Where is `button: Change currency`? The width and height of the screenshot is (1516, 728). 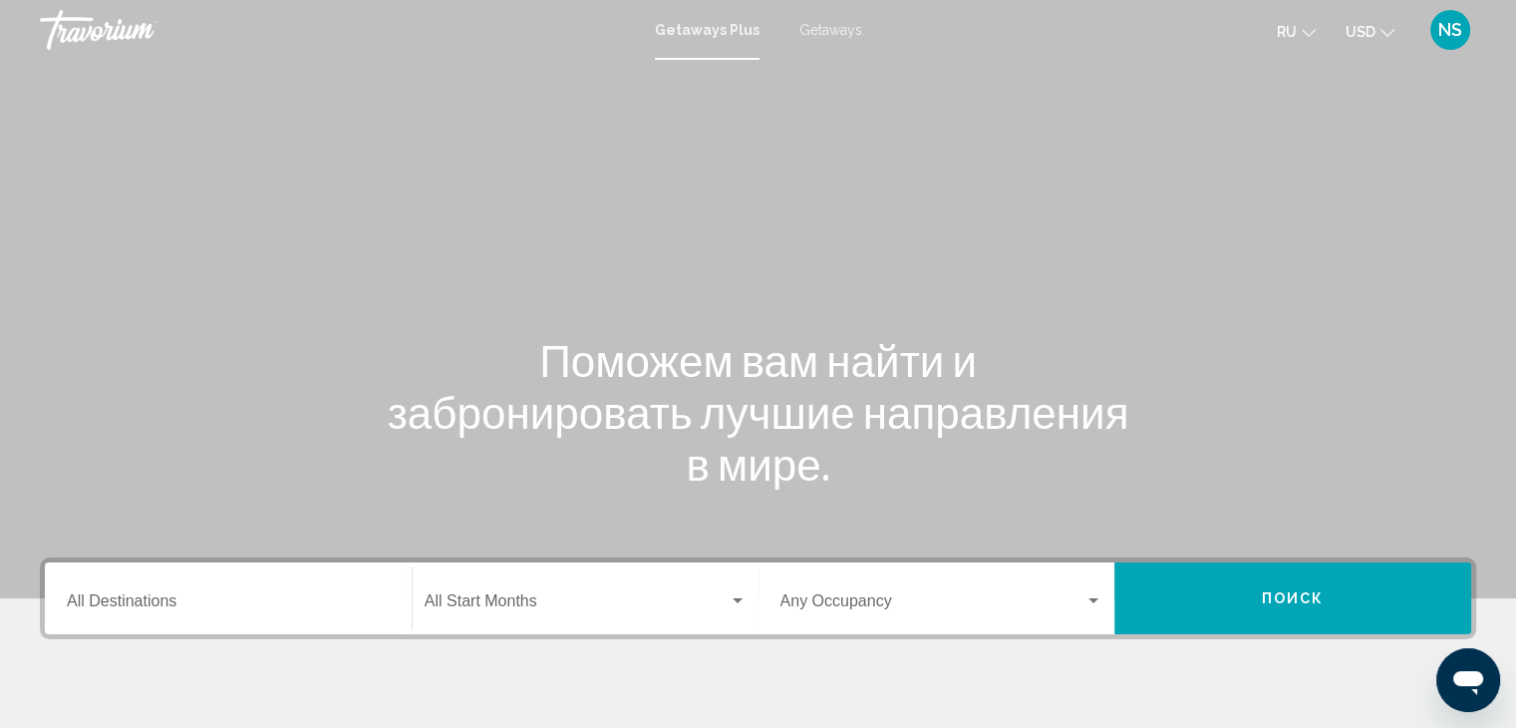 button: Change currency is located at coordinates (1369, 31).